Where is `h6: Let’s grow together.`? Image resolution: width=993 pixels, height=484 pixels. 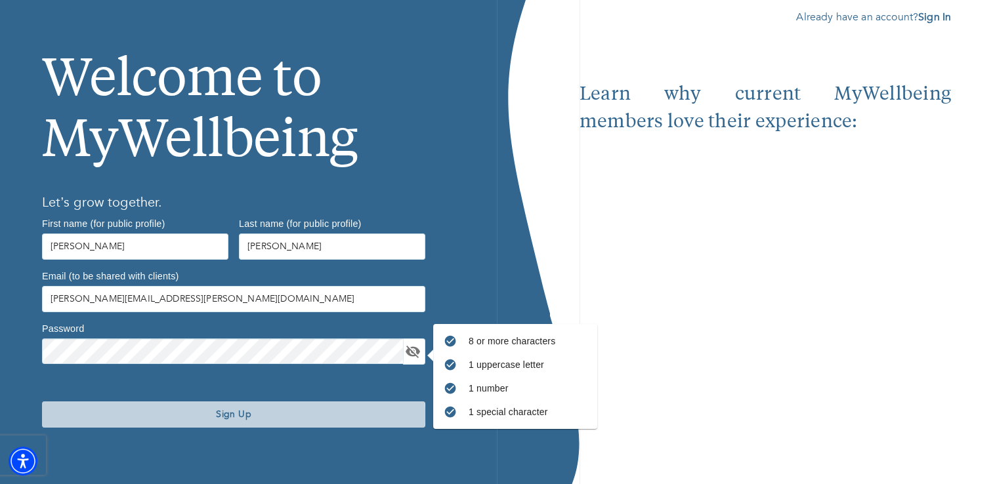 h6: Let’s grow together. is located at coordinates (248, 203).